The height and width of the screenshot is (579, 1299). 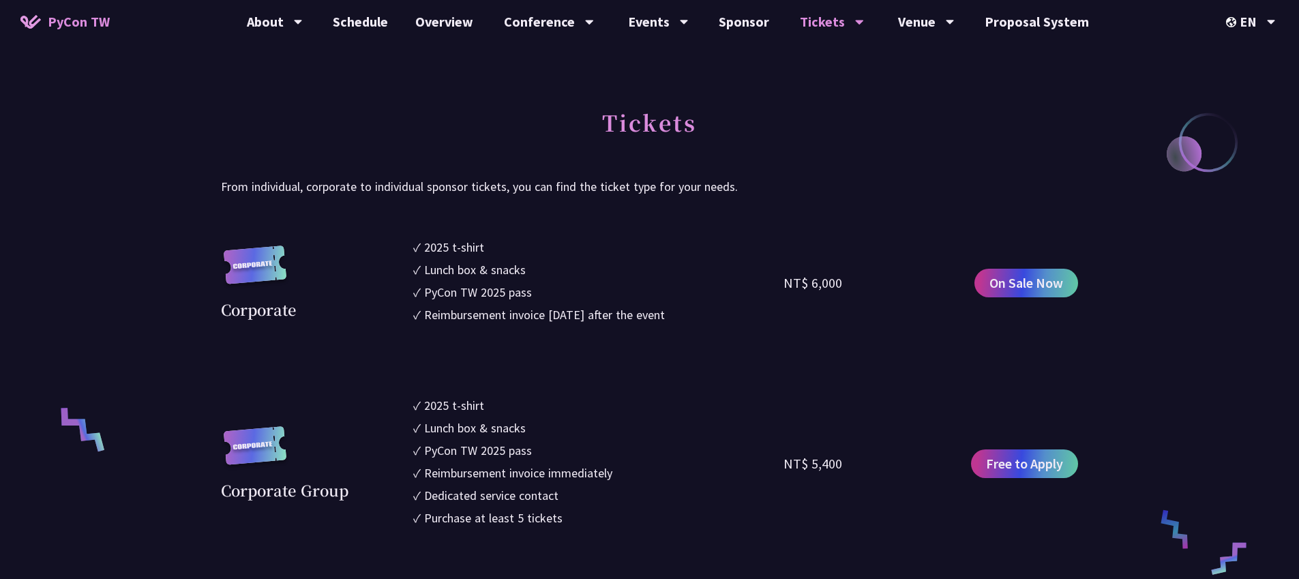 I want to click on div: Purchase at least 5 tickets, so click(x=493, y=517).